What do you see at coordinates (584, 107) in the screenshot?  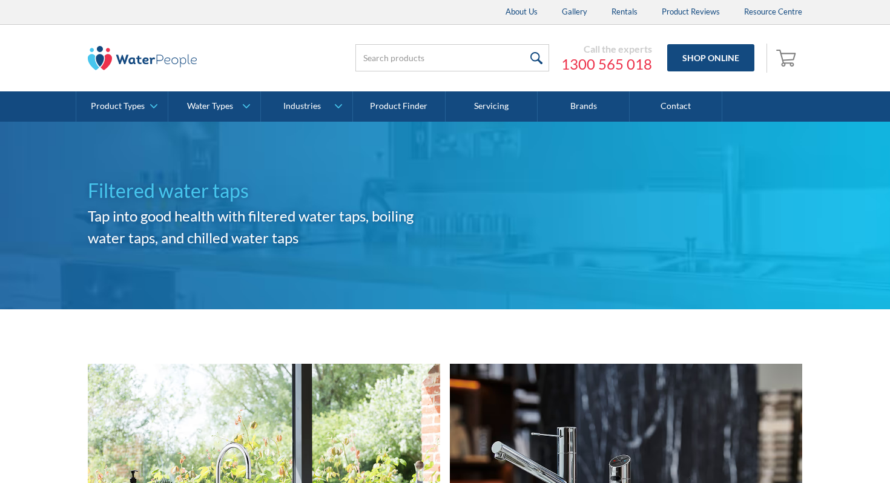 I see `a: Brands` at bounding box center [584, 107].